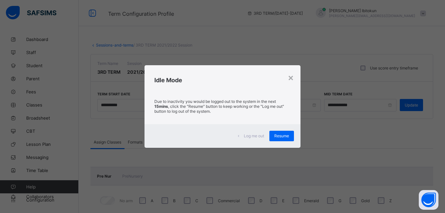 This screenshot has height=213, width=445. I want to click on span: Resume, so click(282, 136).